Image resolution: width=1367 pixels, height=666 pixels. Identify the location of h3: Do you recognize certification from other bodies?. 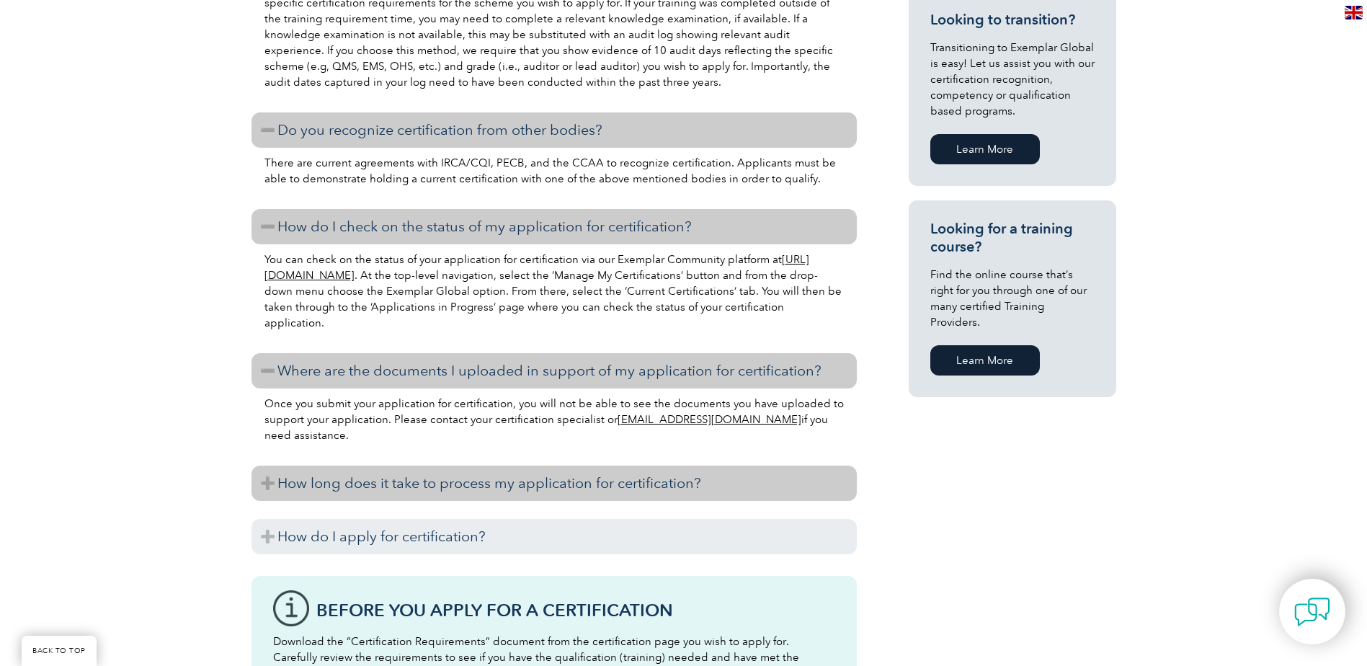
(554, 130).